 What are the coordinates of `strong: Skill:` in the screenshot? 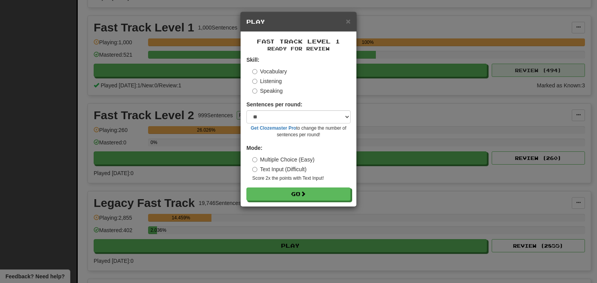 It's located at (253, 60).